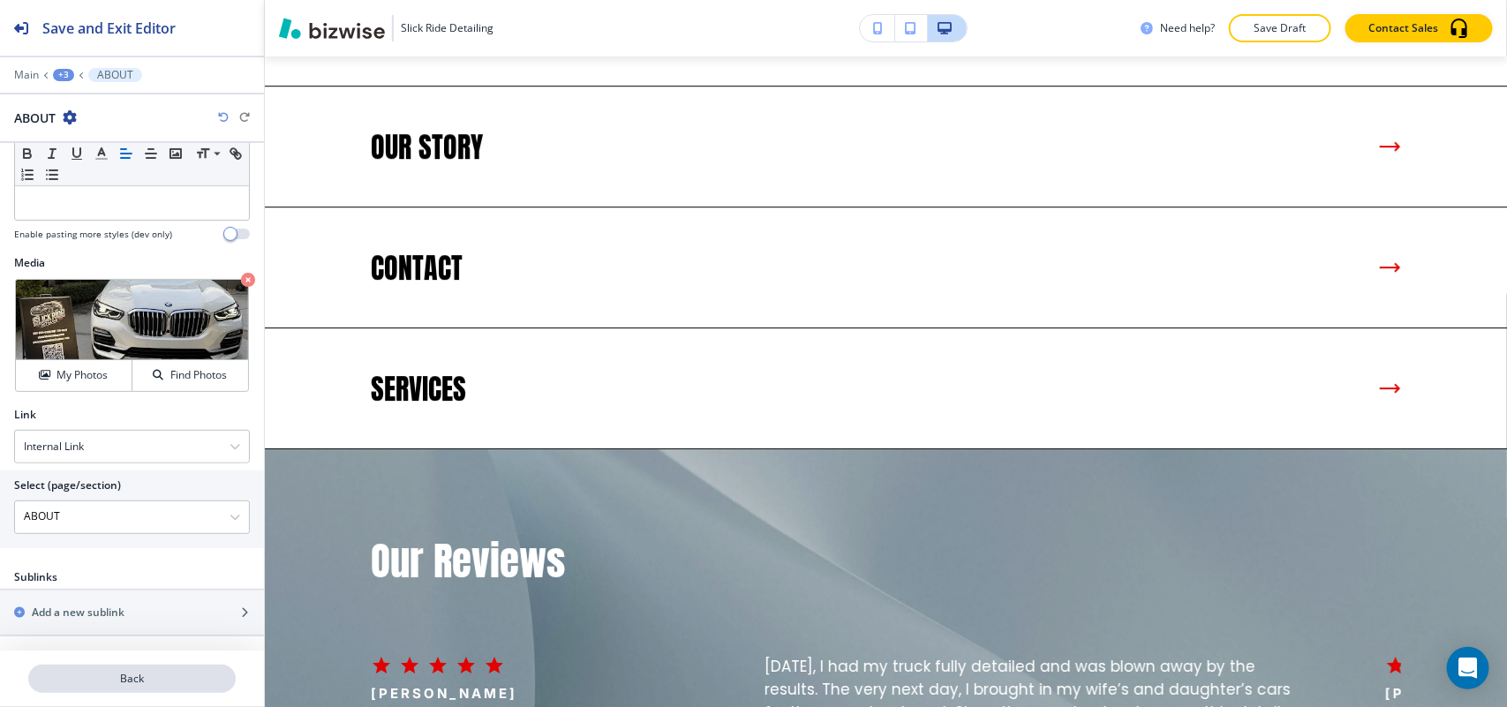 This screenshot has width=1507, height=707. What do you see at coordinates (447, 28) in the screenshot?
I see `h3: Slick Ride Detailing` at bounding box center [447, 28].